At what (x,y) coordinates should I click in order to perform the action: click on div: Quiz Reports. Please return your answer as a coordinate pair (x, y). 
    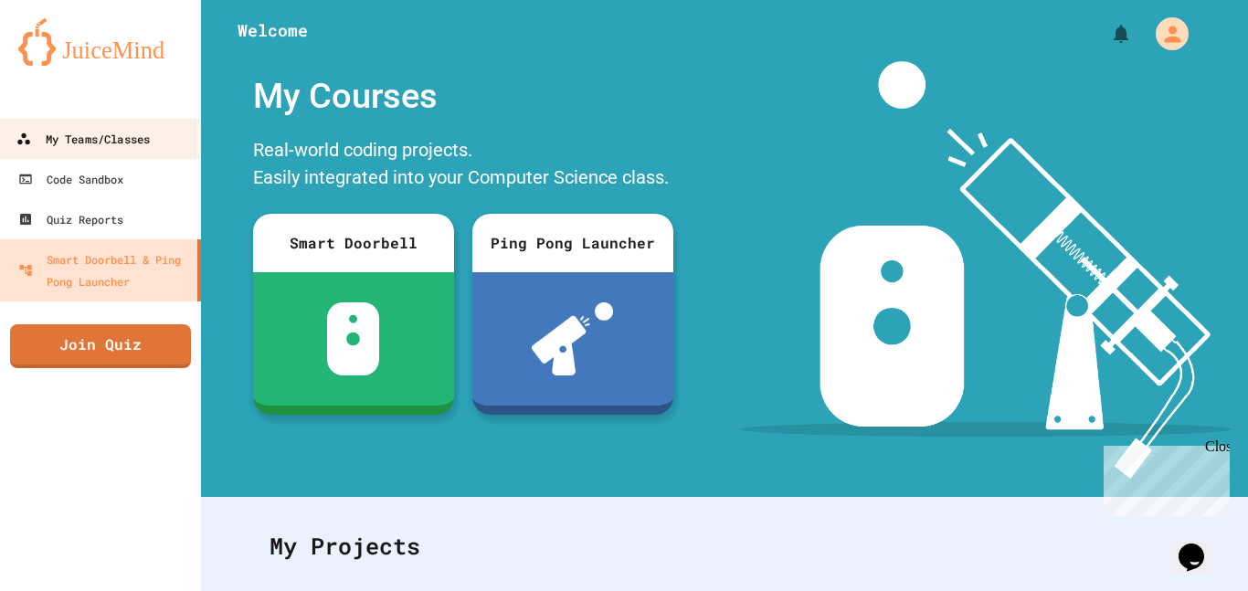
    Looking at the image, I should click on (70, 219).